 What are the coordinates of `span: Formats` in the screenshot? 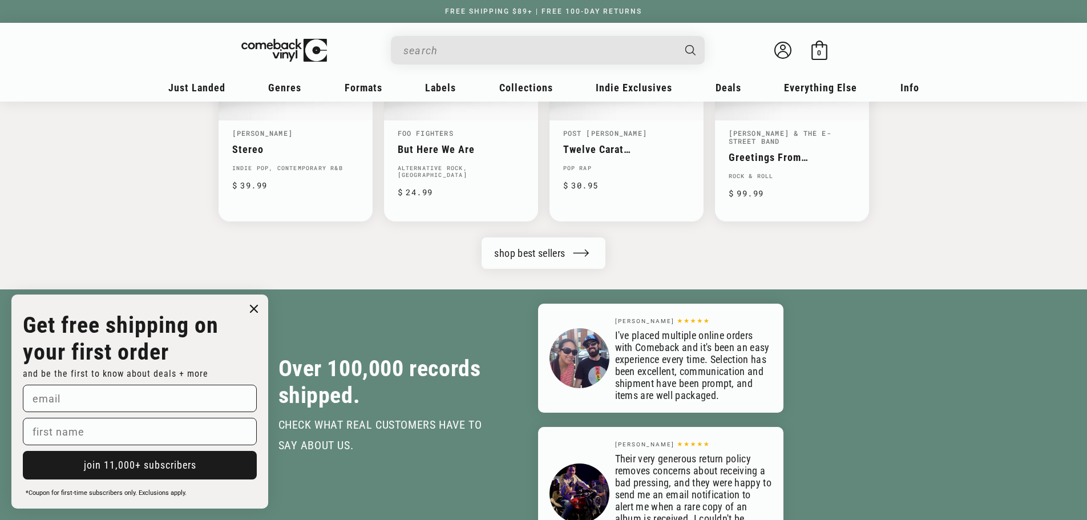 It's located at (363, 87).